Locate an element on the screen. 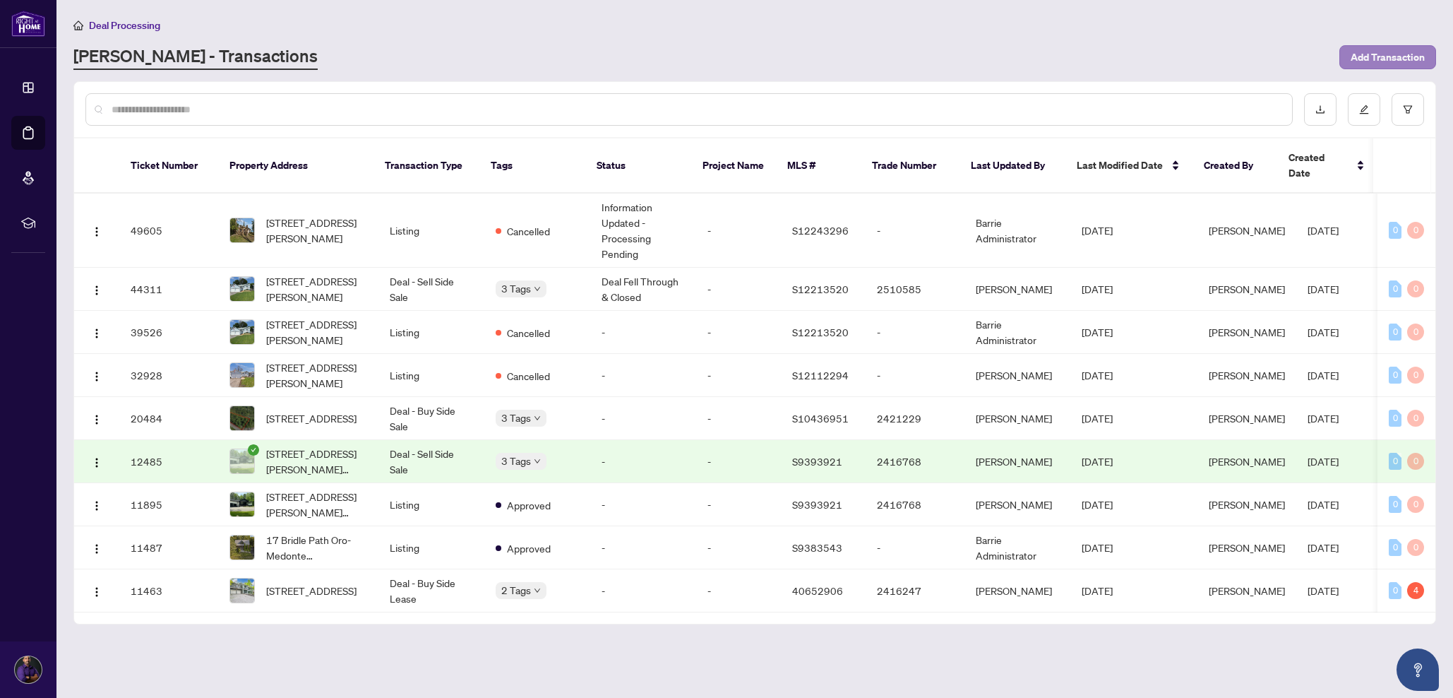 Image resolution: width=1453 pixels, height=698 pixels. td: 44311 is located at coordinates (169, 289).